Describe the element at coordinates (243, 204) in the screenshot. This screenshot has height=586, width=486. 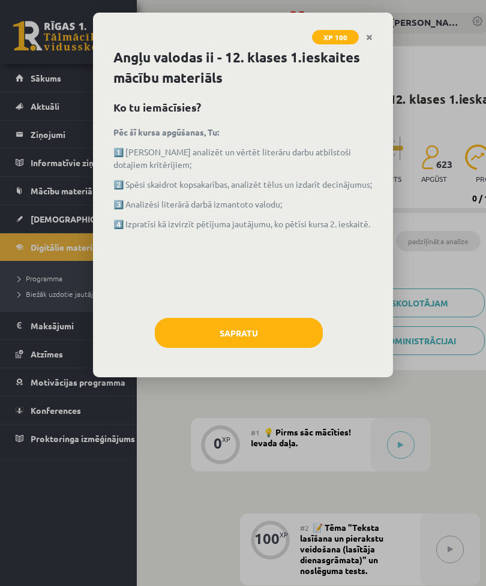
I see `p: 3️⃣ Analizēsi literārā darbā izmantoto valodu;` at that location.